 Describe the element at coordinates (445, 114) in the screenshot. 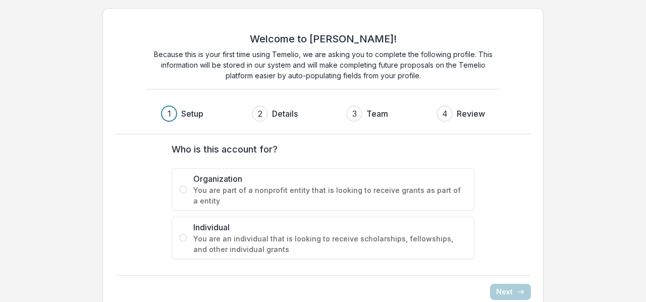

I see `div: 4` at that location.